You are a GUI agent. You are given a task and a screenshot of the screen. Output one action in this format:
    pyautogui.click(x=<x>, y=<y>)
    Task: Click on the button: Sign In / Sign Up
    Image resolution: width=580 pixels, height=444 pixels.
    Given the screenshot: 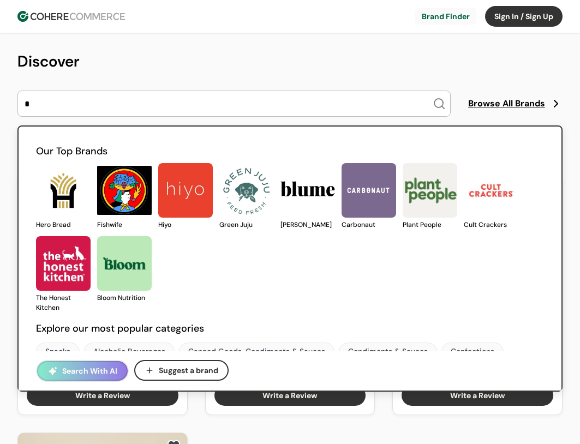 What is the action you would take?
    pyautogui.click(x=524, y=16)
    